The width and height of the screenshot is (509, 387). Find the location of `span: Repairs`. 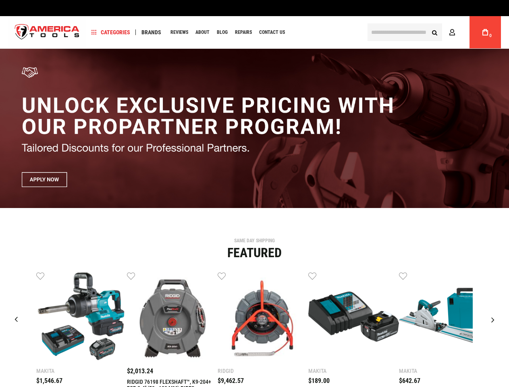

span: Repairs is located at coordinates (243, 32).